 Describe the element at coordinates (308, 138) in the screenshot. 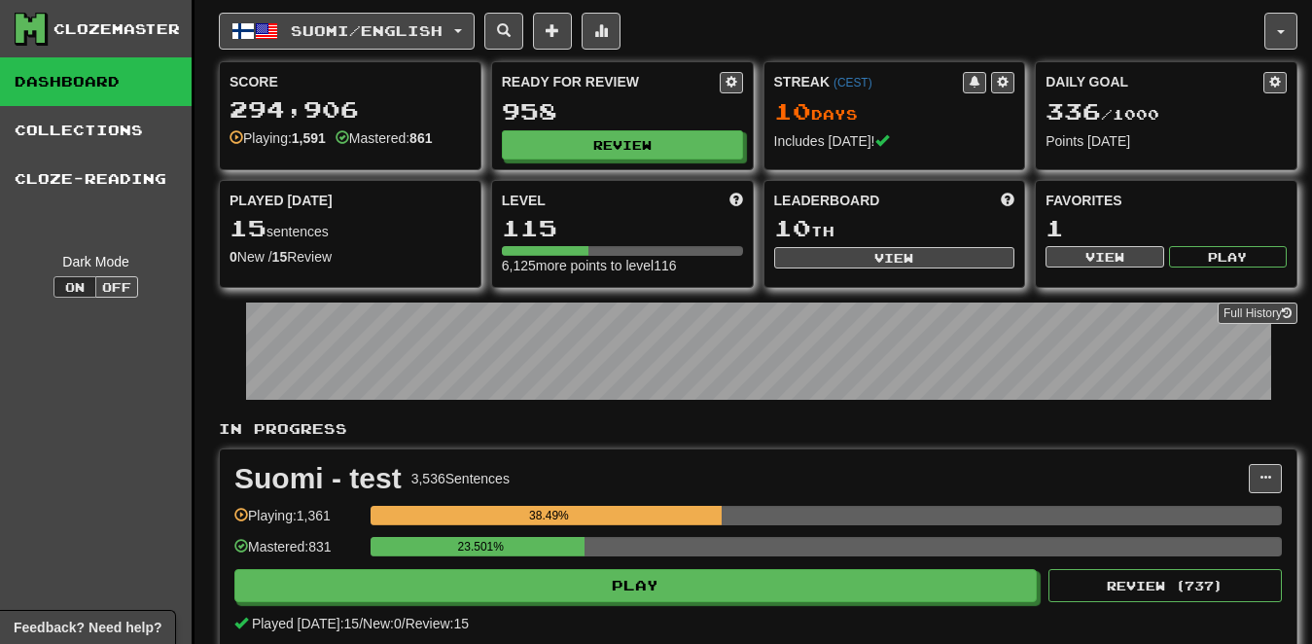

I see `strong: 1,591` at that location.